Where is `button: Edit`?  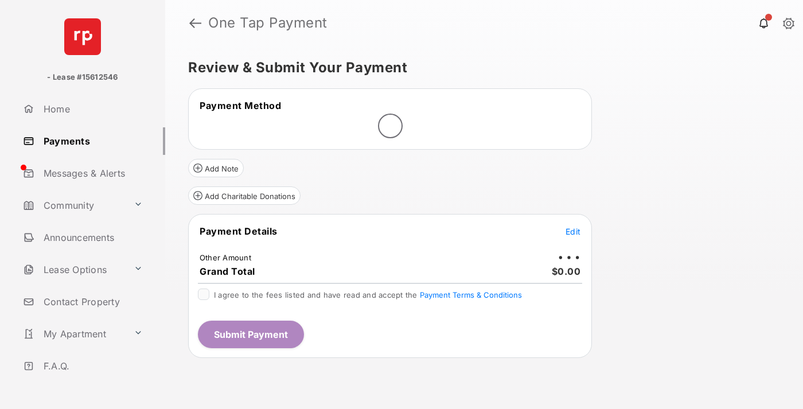
button: Edit is located at coordinates (573, 231).